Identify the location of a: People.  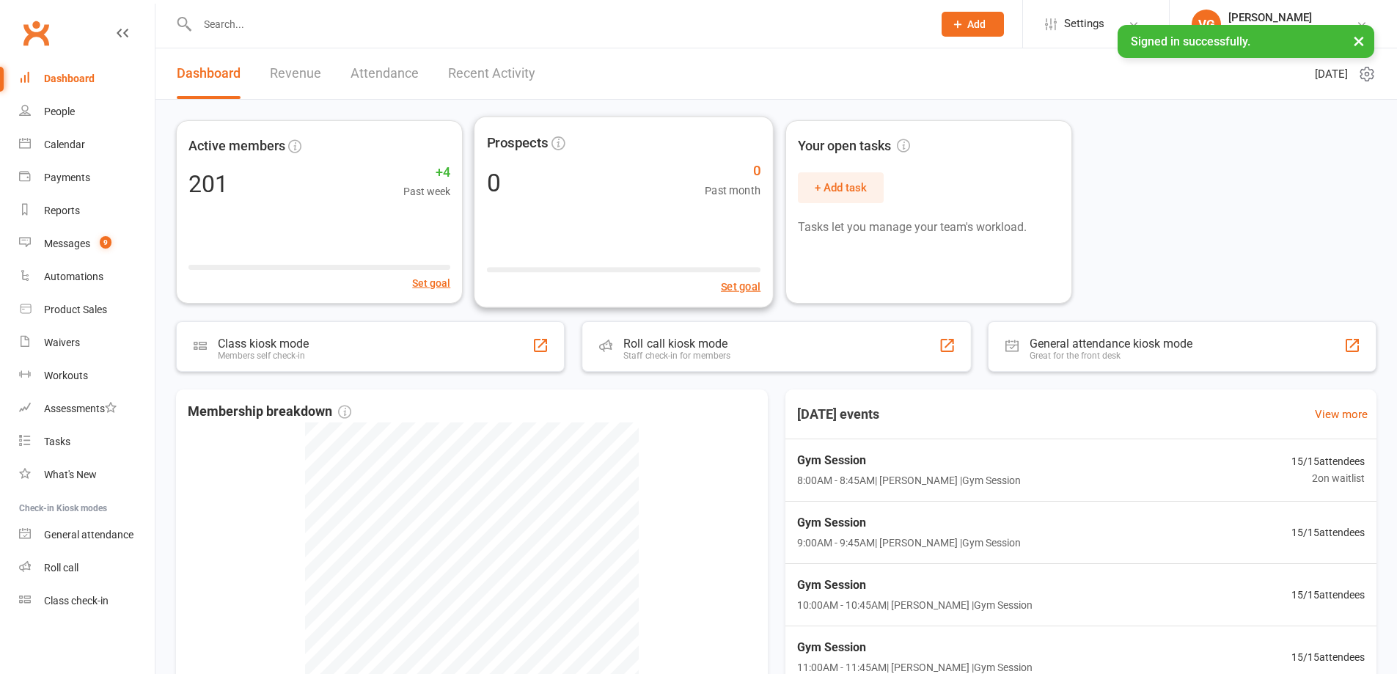
(87, 111).